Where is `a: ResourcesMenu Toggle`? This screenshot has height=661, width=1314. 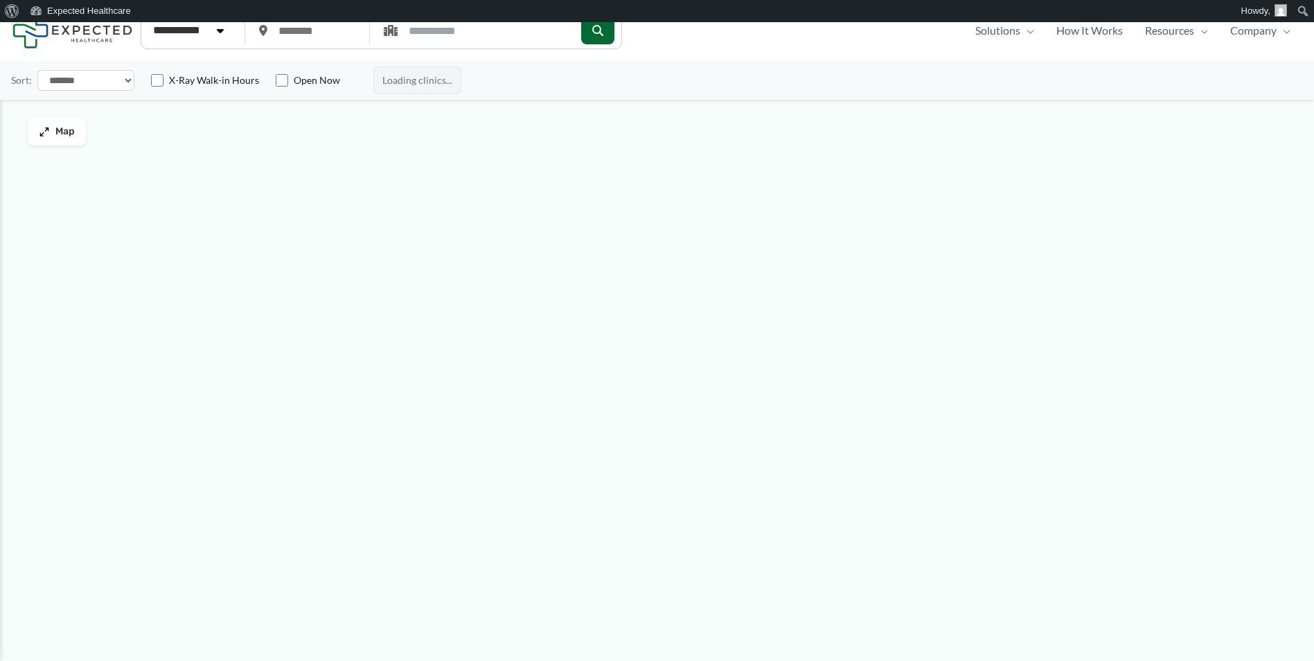
a: ResourcesMenu Toggle is located at coordinates (1176, 30).